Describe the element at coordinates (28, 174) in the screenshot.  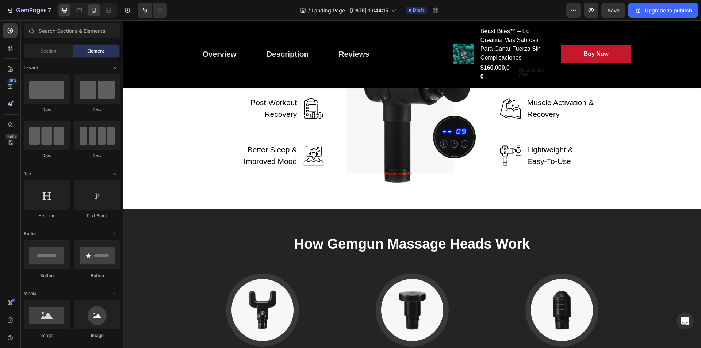
I see `span: Text` at that location.